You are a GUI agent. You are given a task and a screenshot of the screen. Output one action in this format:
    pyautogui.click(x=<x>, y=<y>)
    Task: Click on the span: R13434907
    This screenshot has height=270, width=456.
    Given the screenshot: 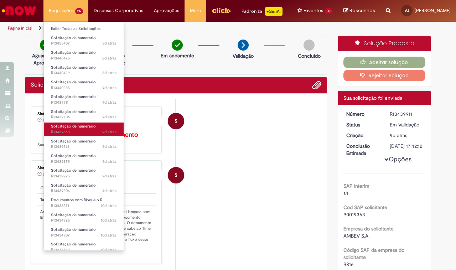 What is the action you would take?
    pyautogui.click(x=84, y=236)
    